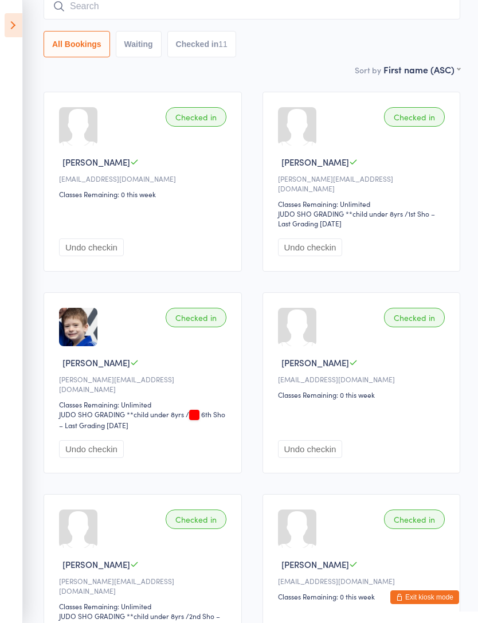 The image size is (478, 623). Describe the element at coordinates (78, 327) in the screenshot. I see `img: image1713123560.png` at that location.